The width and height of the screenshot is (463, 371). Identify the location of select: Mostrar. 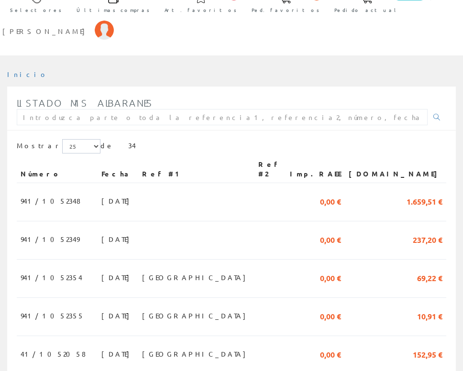
(81, 146).